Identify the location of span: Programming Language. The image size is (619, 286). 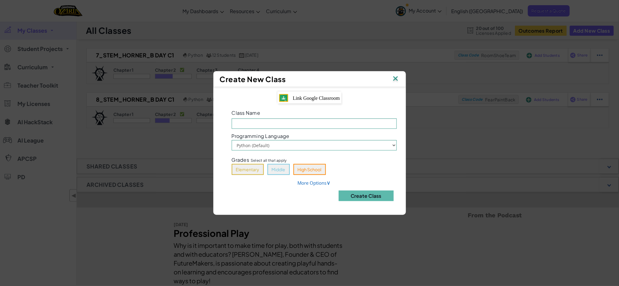
(260, 136).